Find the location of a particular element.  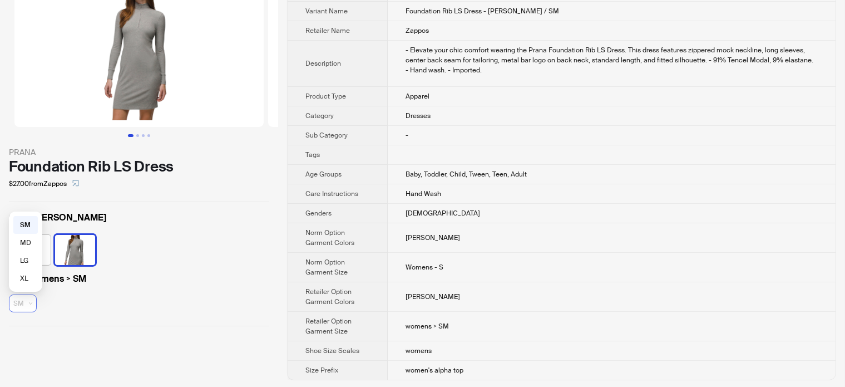

div: PRANA is located at coordinates (139, 152).